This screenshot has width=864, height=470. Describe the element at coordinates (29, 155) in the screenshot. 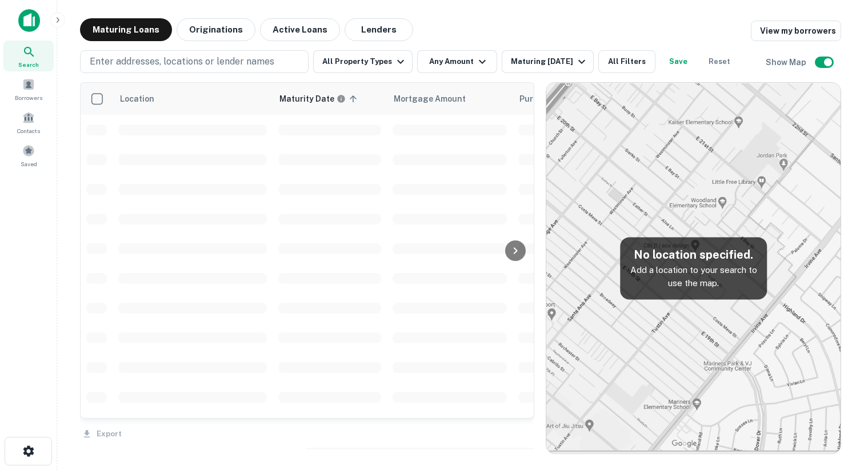

I see `a: Saved` at that location.